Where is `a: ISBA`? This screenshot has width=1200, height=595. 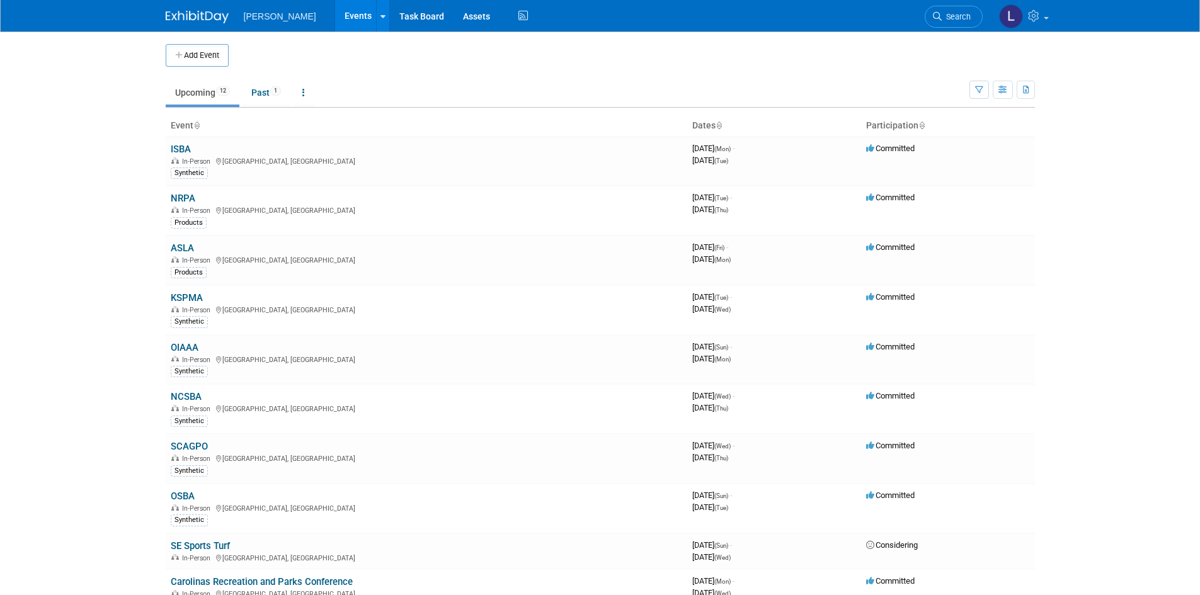
a: ISBA is located at coordinates (181, 149).